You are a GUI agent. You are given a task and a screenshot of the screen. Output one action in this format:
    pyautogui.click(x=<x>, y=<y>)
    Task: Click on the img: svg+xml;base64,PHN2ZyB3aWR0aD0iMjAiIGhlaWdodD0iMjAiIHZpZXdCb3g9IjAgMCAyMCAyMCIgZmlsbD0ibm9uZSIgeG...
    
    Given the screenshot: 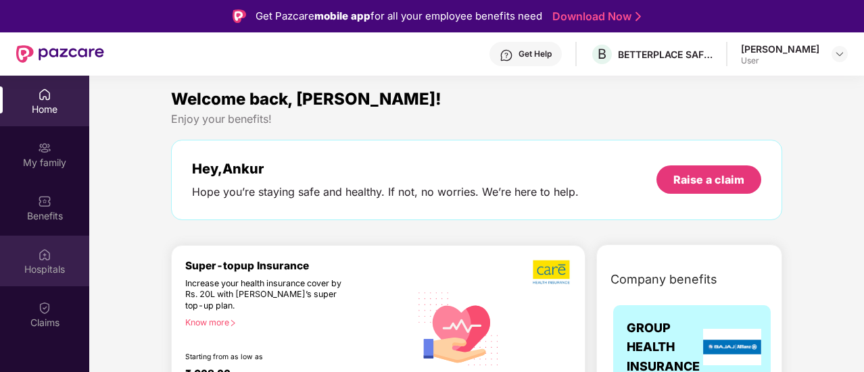 What is the action you would take?
    pyautogui.click(x=45, y=148)
    